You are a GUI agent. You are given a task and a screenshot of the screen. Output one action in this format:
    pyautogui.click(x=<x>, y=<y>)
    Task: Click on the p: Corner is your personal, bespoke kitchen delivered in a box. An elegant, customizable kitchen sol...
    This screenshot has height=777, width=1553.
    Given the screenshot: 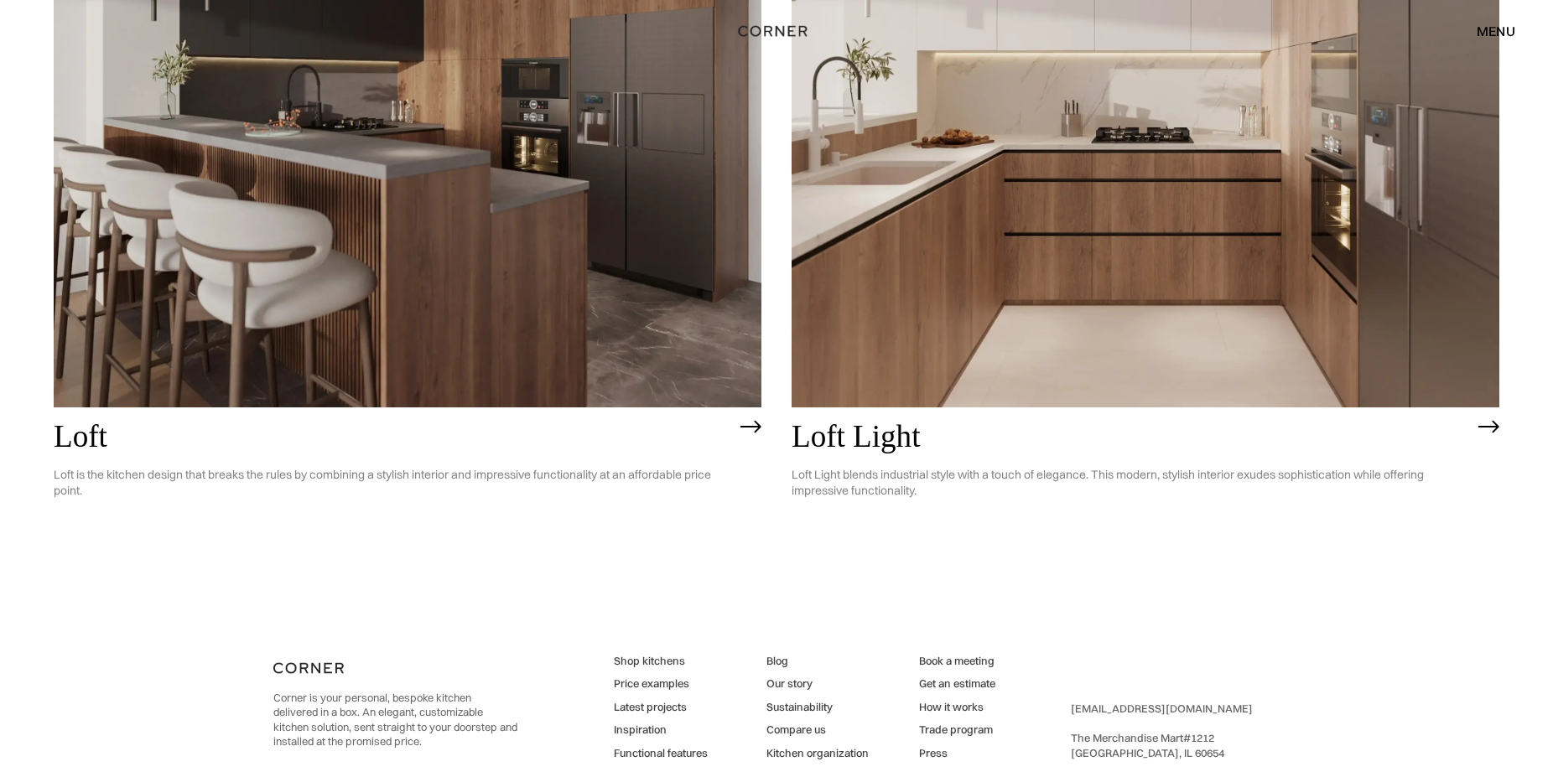 What is the action you would take?
    pyautogui.click(x=395, y=720)
    